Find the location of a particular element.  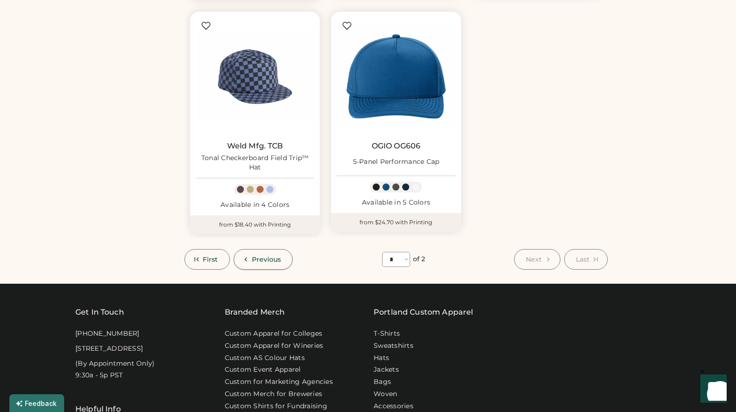

a: Custom Shirts for Fundraising is located at coordinates (276, 406).